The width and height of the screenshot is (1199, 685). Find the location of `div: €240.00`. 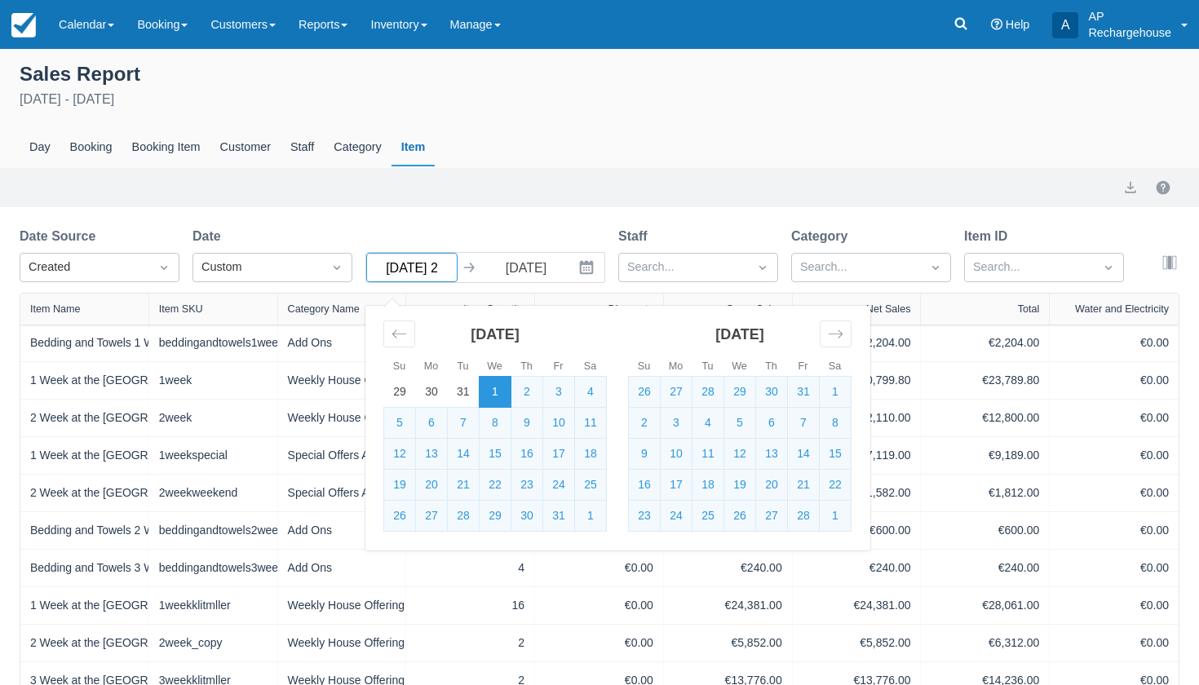

div: €240.00 is located at coordinates (984, 568).